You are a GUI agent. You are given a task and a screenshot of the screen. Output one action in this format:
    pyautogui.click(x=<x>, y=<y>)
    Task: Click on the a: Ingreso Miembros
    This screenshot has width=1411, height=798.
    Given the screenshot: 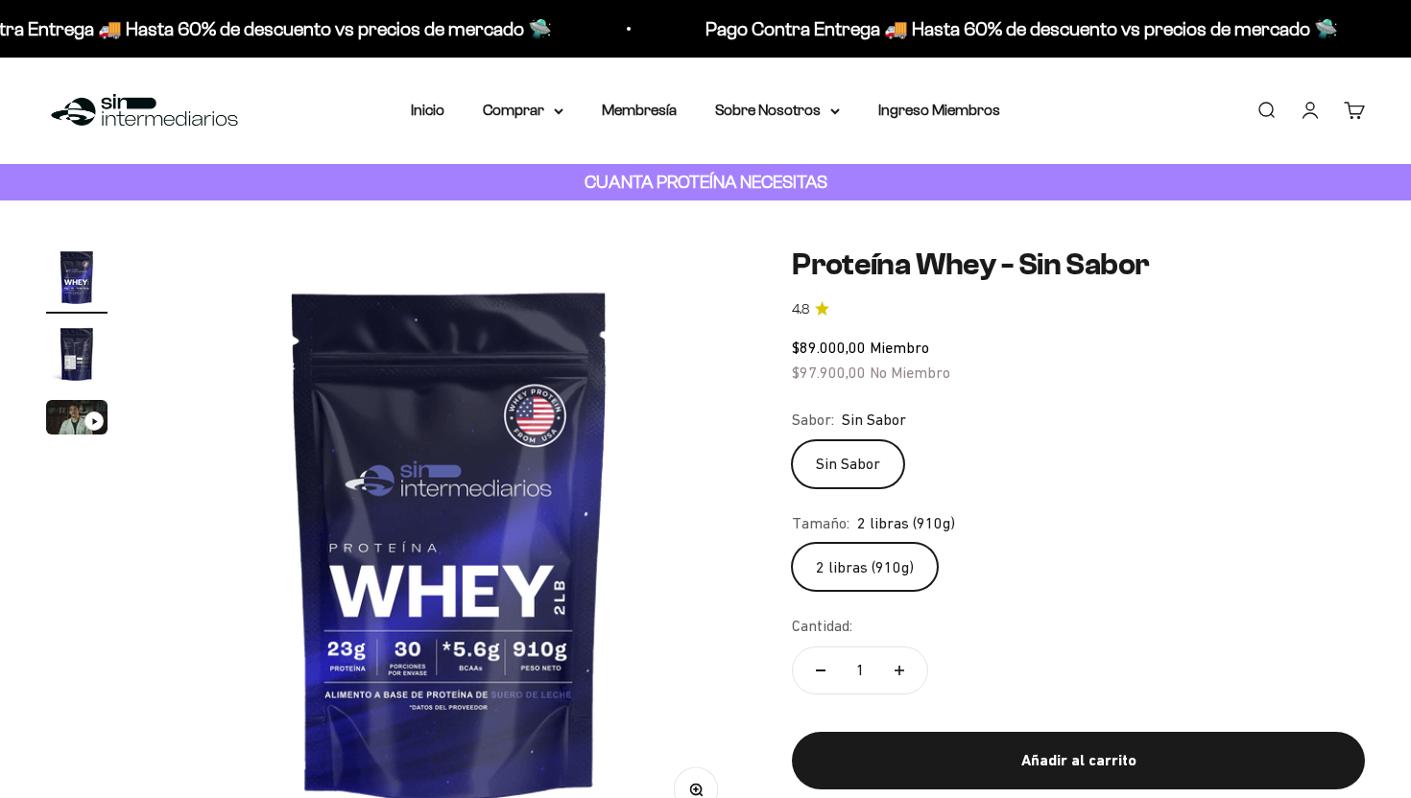 What is the action you would take?
    pyautogui.click(x=939, y=109)
    